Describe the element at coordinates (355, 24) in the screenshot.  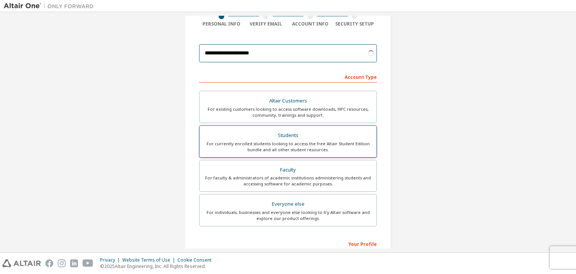
I see `div: Security Setup` at that location.